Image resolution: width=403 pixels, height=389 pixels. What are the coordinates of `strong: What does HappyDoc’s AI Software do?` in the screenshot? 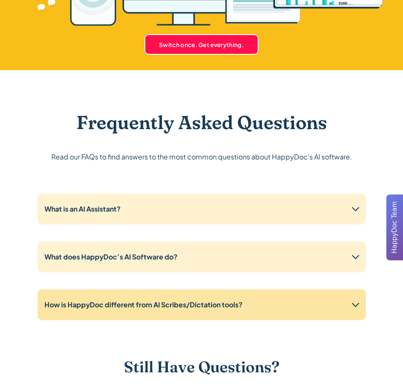 It's located at (111, 257).